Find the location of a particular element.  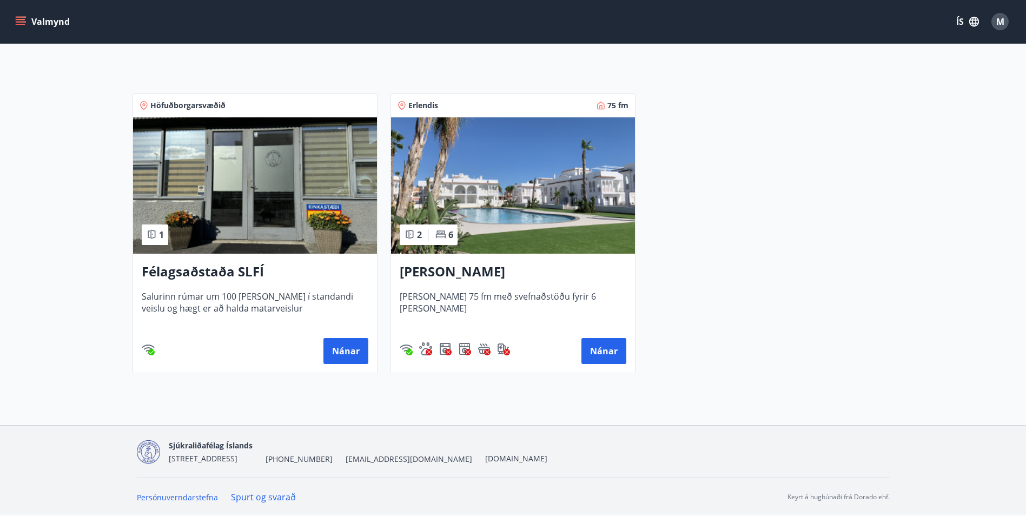

span: Höfuðborgarsvæðið is located at coordinates (188, 105).